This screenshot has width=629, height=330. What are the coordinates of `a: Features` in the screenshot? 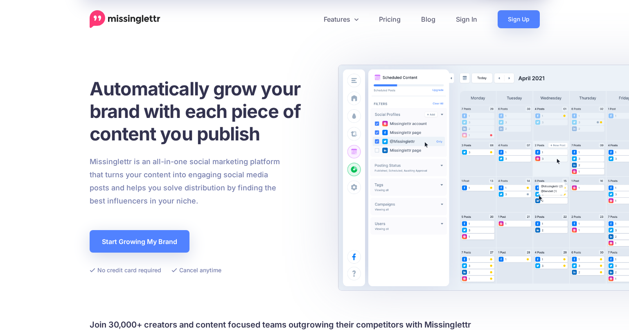 It's located at (341, 19).